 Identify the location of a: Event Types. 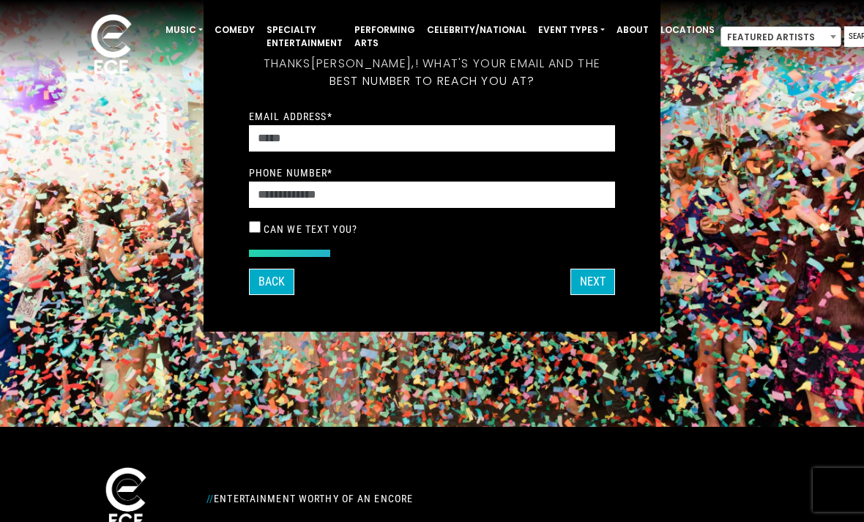
(571, 30).